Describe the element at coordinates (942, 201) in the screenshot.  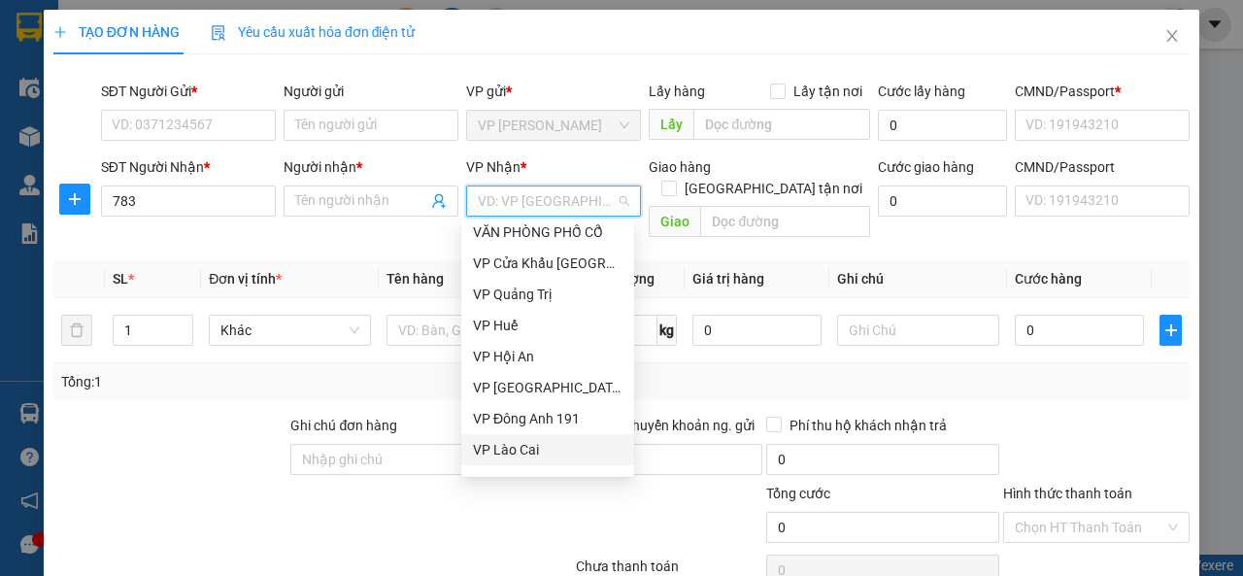
I see `input: Cước giao hàng` at that location.